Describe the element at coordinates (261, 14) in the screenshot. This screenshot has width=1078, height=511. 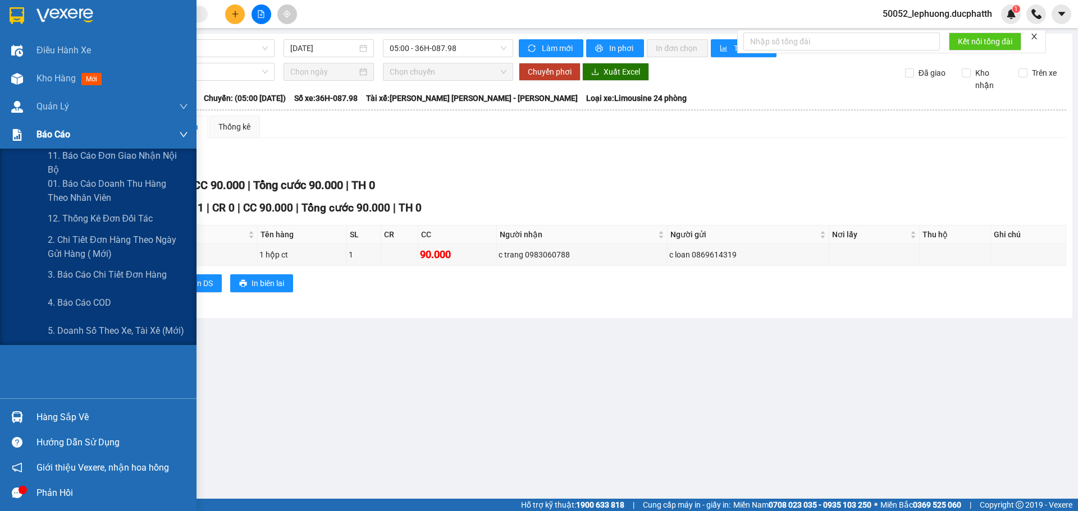
I see `span: file-add` at that location.